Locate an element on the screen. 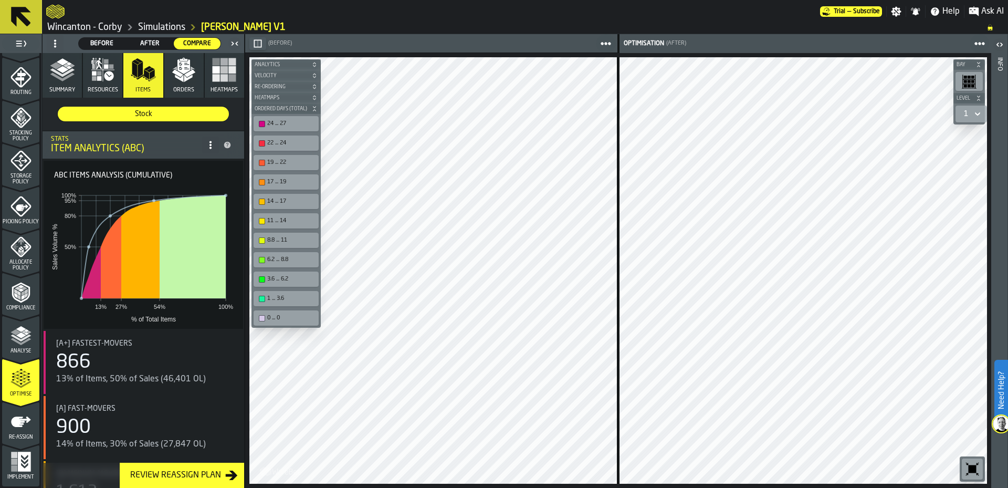 The image size is (1008, 488). div: 866 is located at coordinates (74, 362).